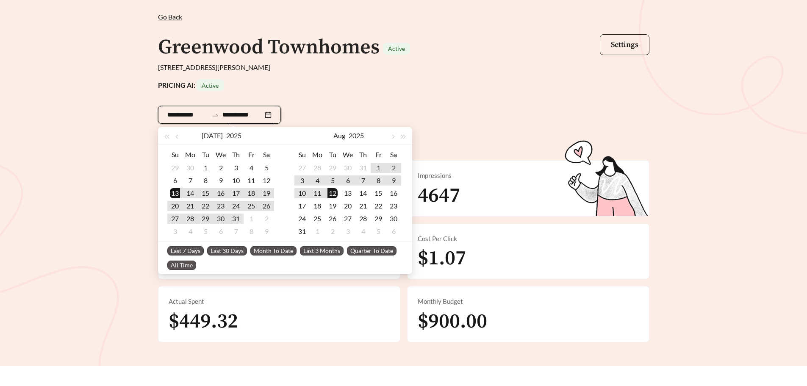  What do you see at coordinates (175, 193) in the screenshot?
I see `td: 2025-07-13` at bounding box center [175, 193].